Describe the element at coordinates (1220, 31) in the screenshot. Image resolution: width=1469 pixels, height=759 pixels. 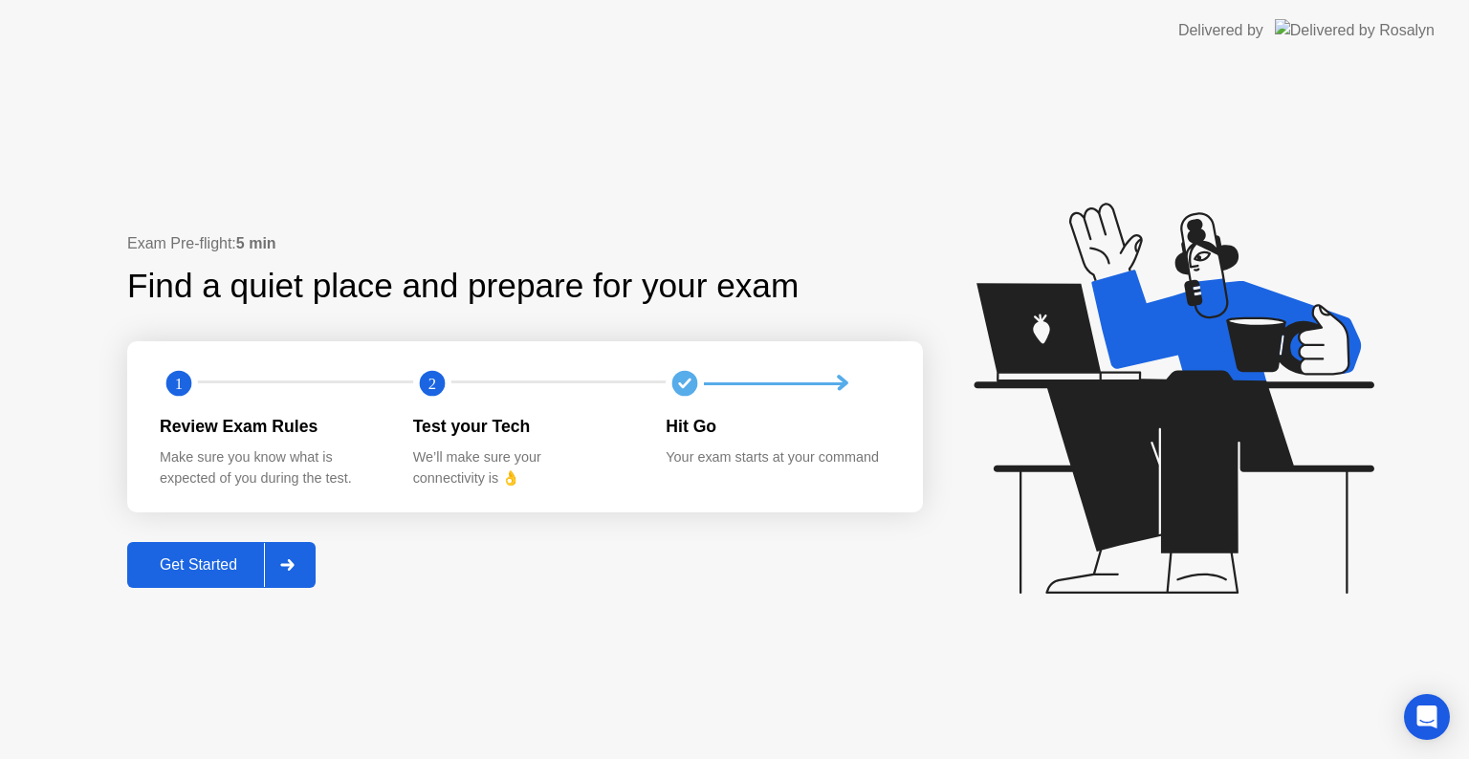
I see `div: Delivered by` at that location.